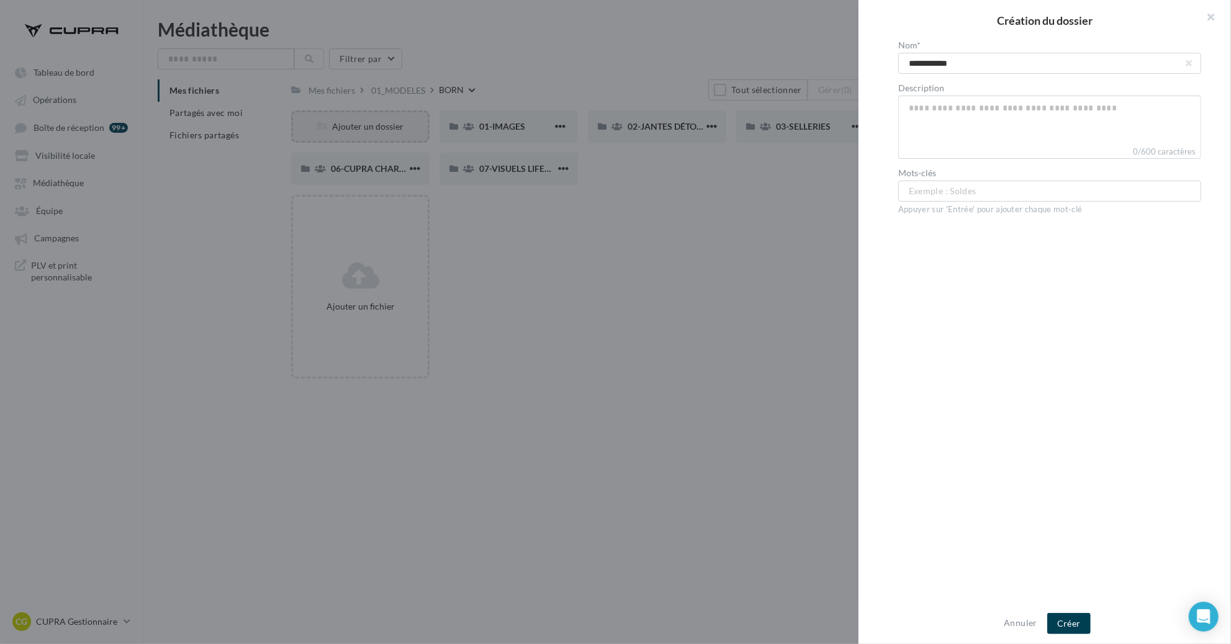  I want to click on label: Mots-clés, so click(1049, 173).